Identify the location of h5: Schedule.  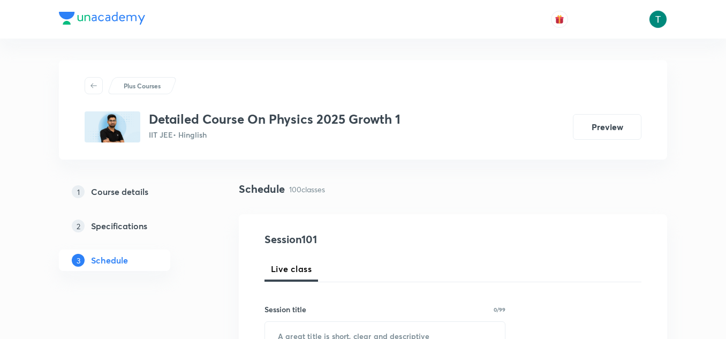
(109, 260).